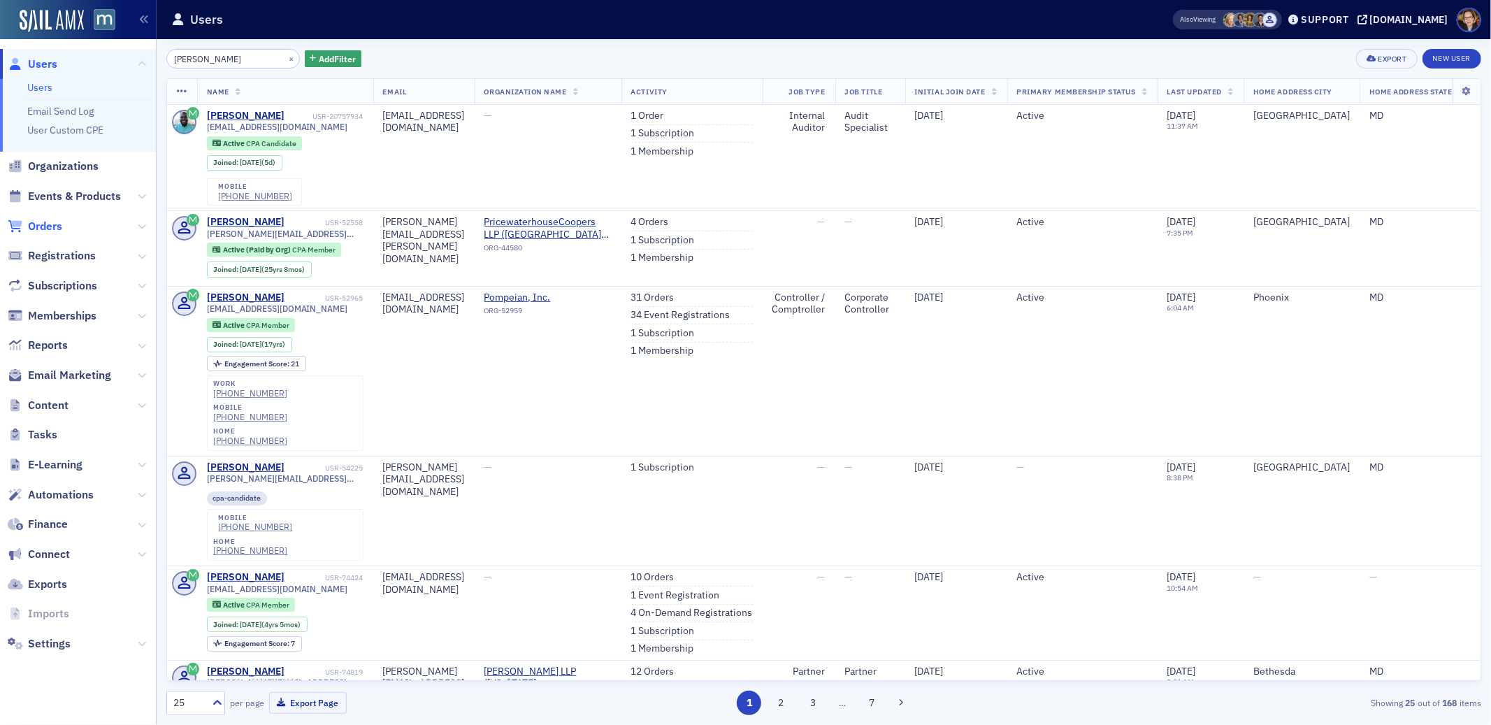 This screenshot has height=725, width=1491. What do you see at coordinates (61, 495) in the screenshot?
I see `span: Automations` at bounding box center [61, 495].